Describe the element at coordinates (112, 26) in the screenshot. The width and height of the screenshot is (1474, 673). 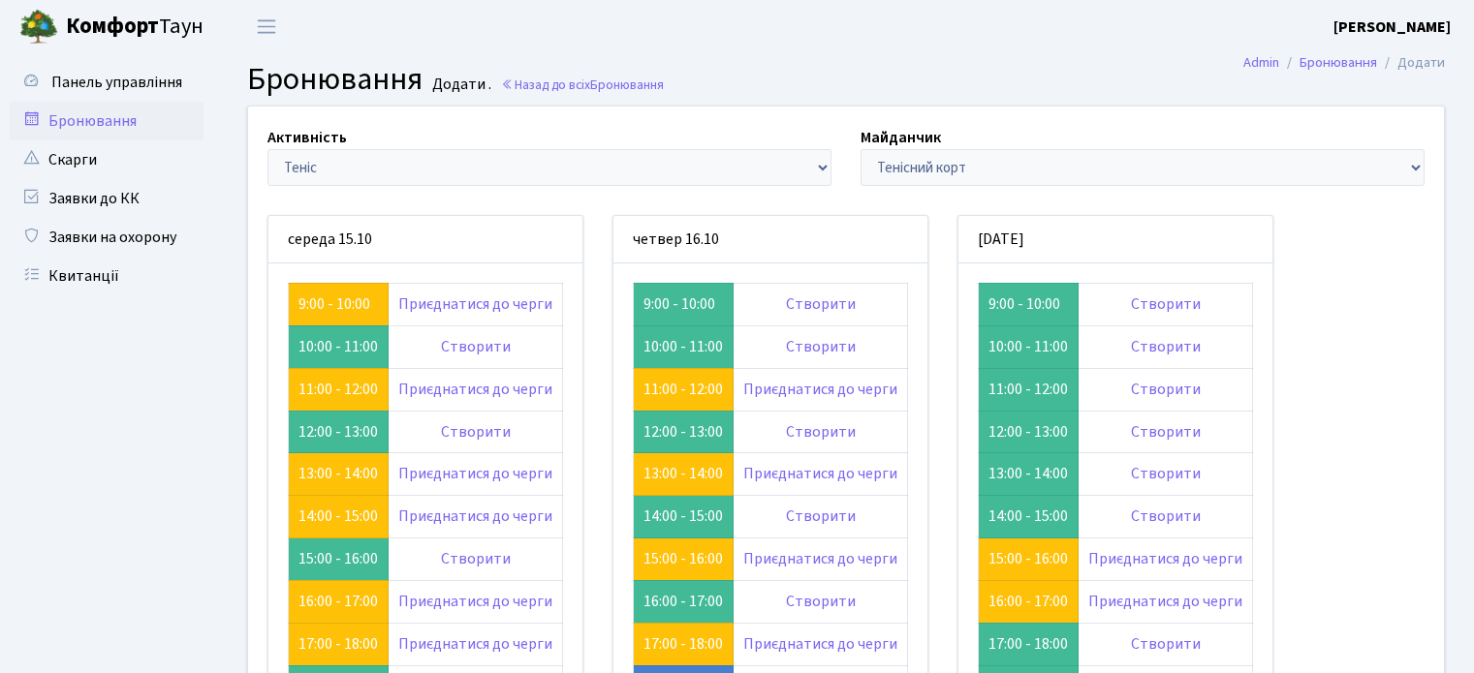
I see `b: Комфорт` at that location.